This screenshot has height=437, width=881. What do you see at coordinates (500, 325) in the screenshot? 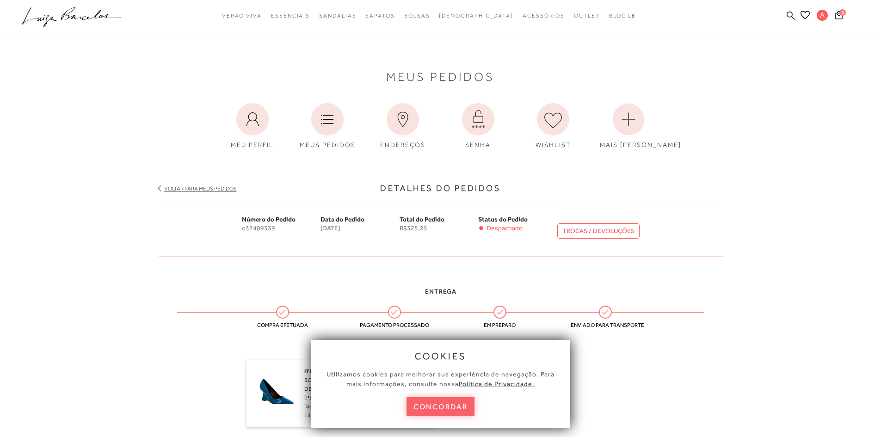
I see `span: Em preparo` at bounding box center [500, 325].